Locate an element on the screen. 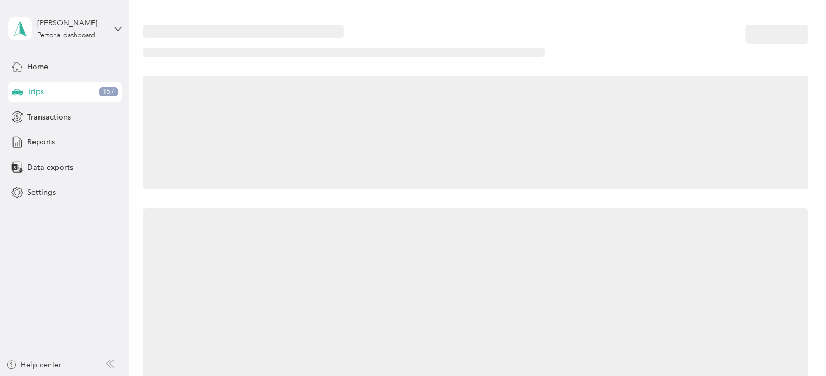  span: Data exports is located at coordinates (50, 167).